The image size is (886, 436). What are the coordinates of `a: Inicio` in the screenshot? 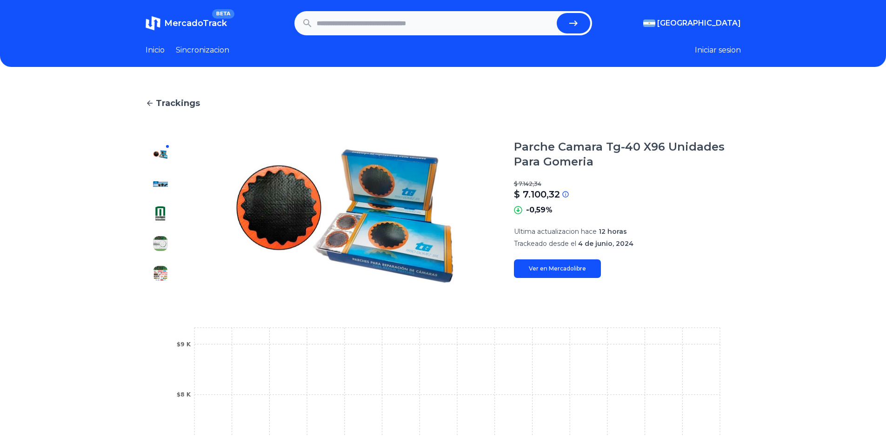 It's located at (155, 50).